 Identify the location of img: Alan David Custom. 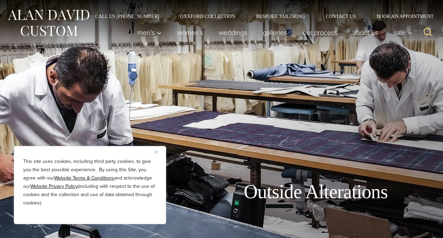
(49, 23).